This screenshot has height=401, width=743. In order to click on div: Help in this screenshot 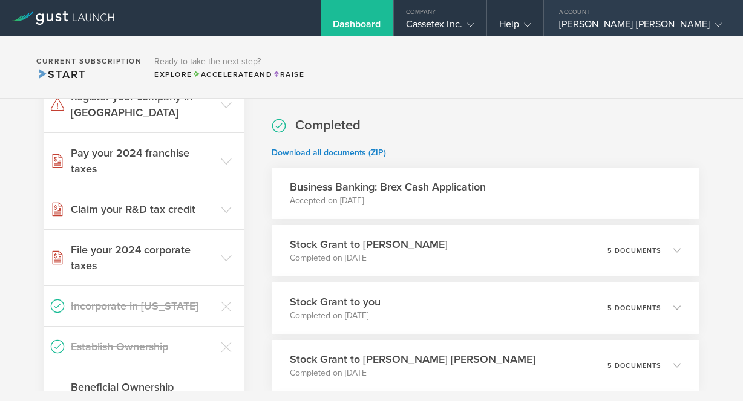, I will do `click(515, 27)`.